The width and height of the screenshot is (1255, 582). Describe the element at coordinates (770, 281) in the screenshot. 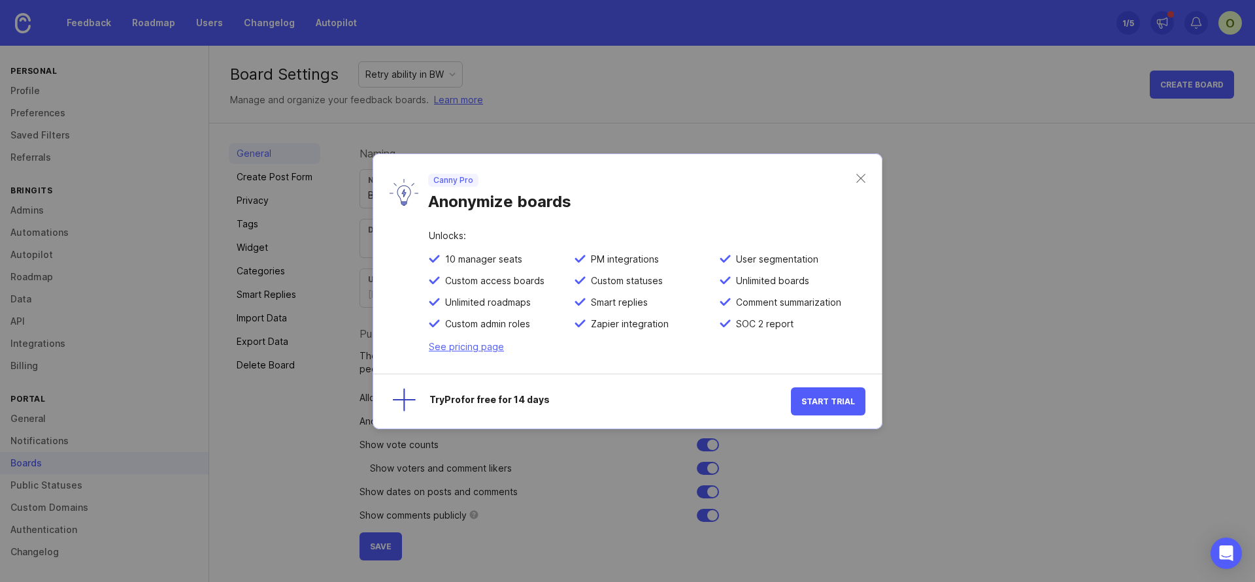

I see `span: Unlimited boards` at that location.